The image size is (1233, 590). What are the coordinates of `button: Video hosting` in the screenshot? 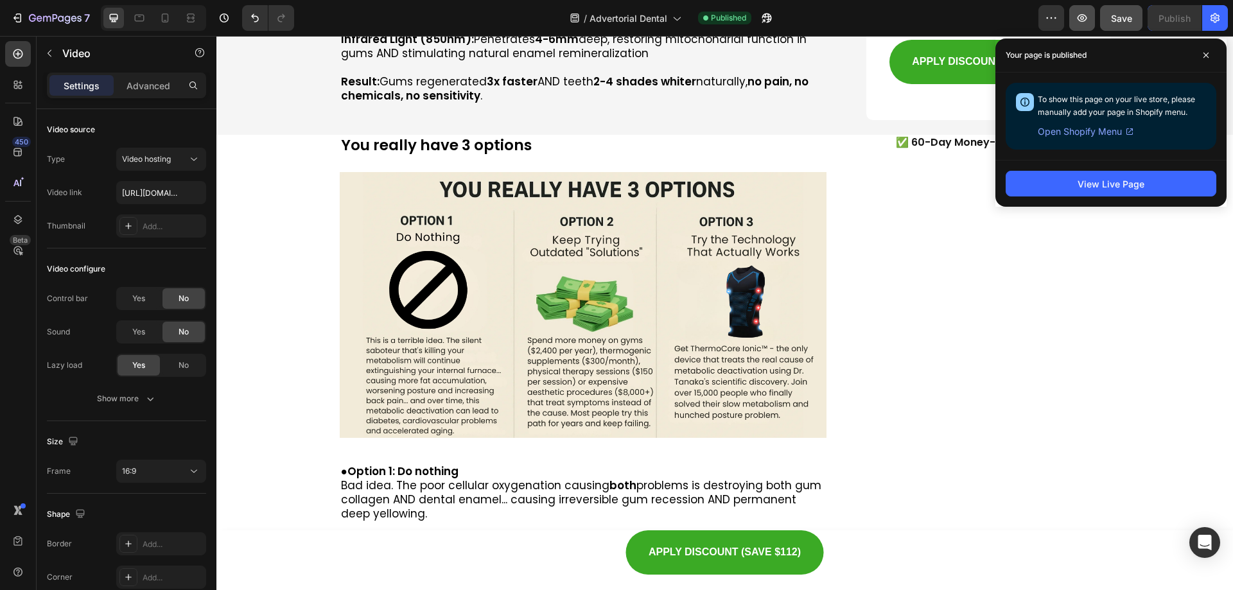 It's located at (161, 159).